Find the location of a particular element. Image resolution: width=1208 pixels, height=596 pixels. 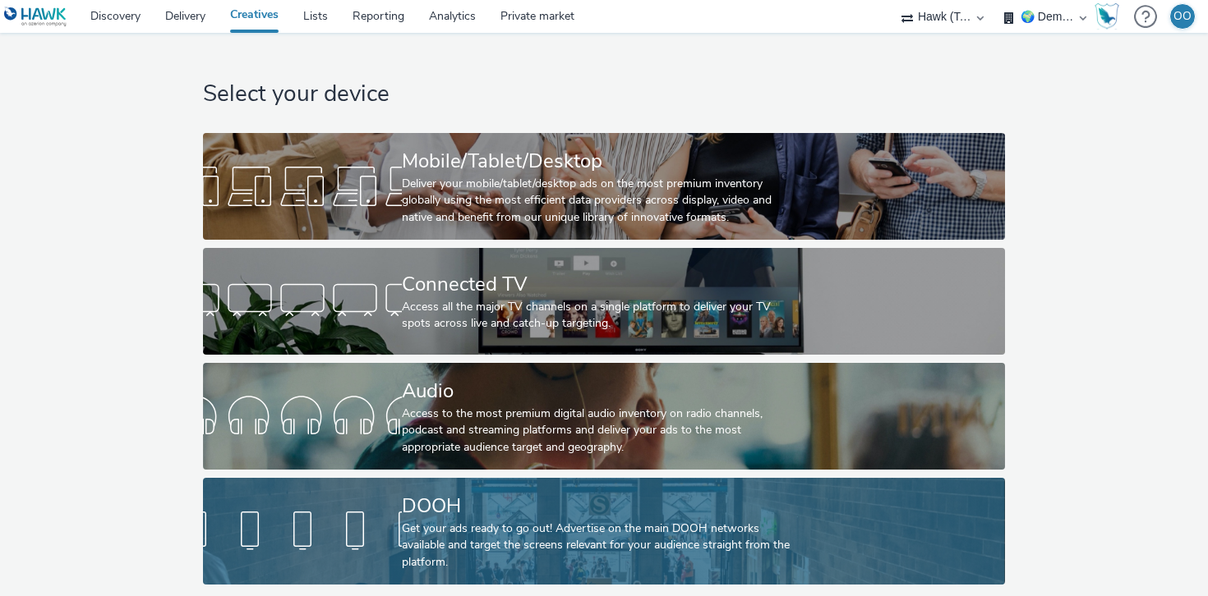

a: DOOHGet your ads ready to go out! Advertise on the main DOOH networks available and target the sc... is located at coordinates (603, 531).